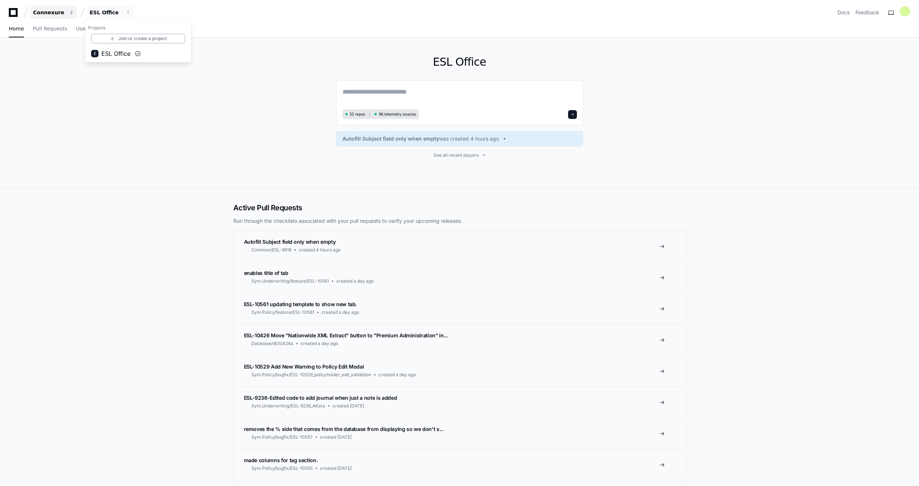 The height and width of the screenshot is (486, 919). Describe the element at coordinates (460, 309) in the screenshot. I see `a: ESL-10561 updating template to show new tab.Sym.Policy/feature/ESL-10561created a day ago` at that location.